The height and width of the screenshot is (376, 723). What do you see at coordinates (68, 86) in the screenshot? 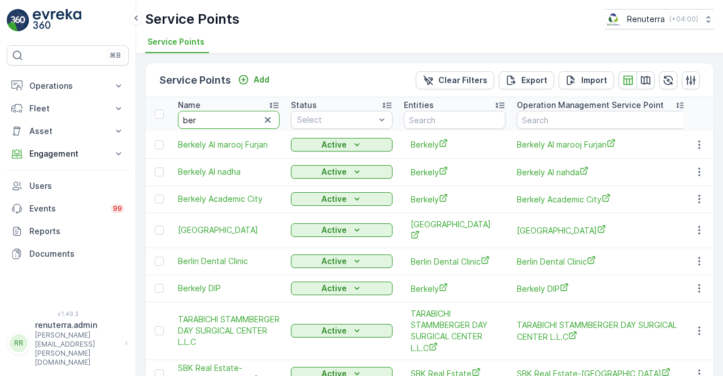
I see `p: Operations` at bounding box center [68, 86].